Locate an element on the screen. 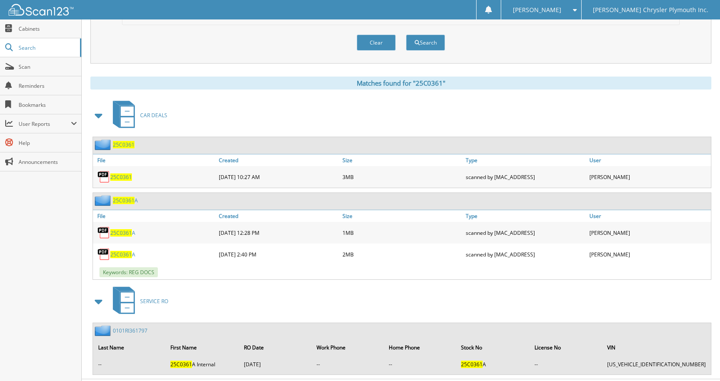 This screenshot has width=720, height=381. span: Search is located at coordinates (47, 48).